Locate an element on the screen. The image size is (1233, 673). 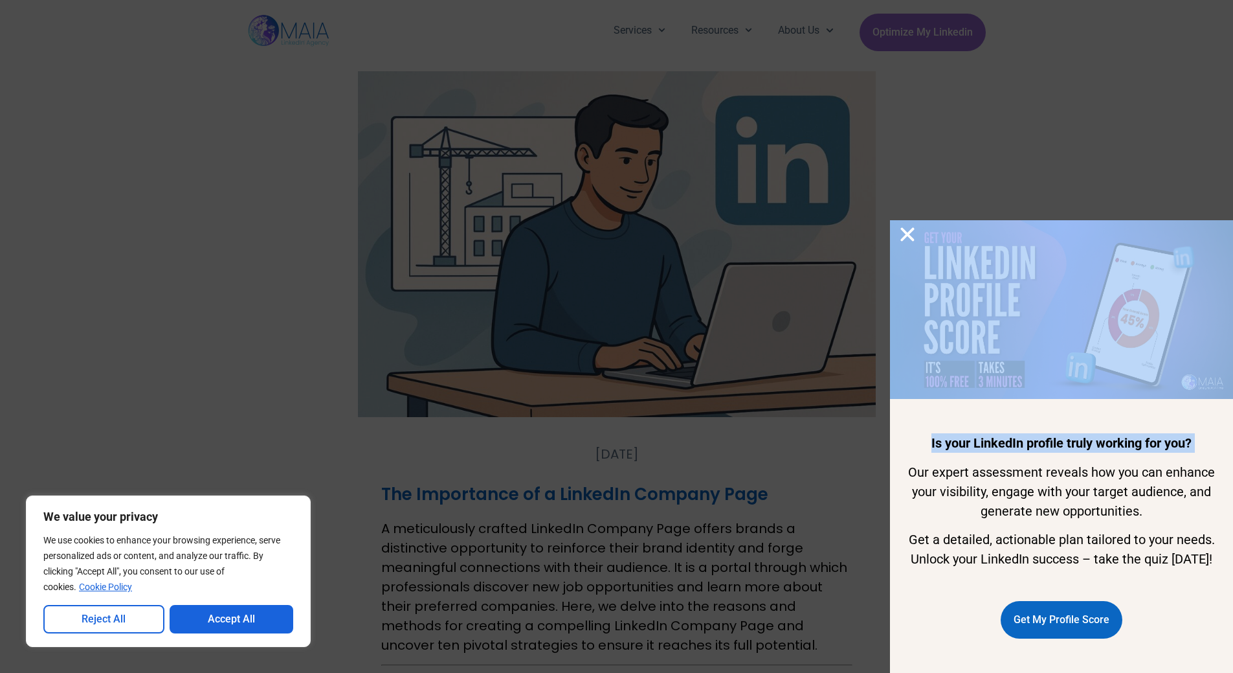
a: Cookie Policy is located at coordinates (106, 587).